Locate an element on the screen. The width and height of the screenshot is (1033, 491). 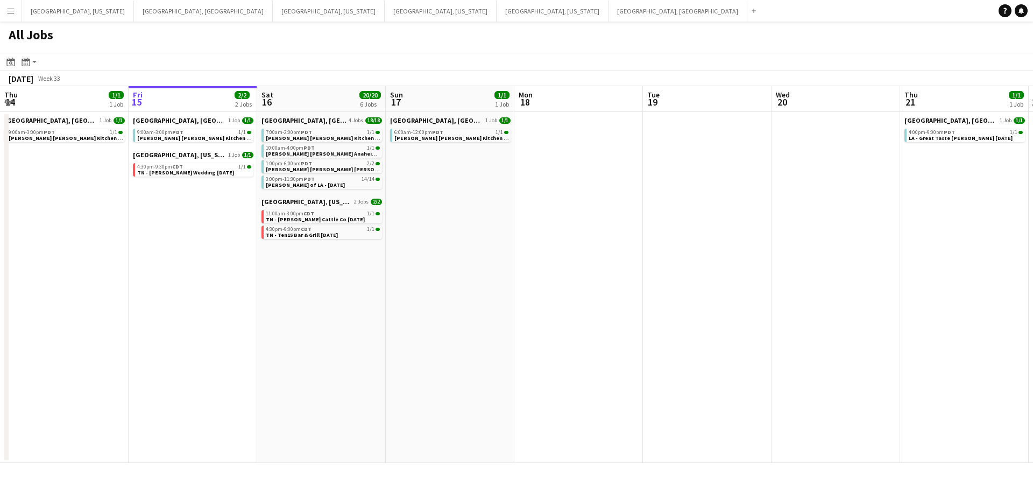
span: Sat is located at coordinates (267, 95).